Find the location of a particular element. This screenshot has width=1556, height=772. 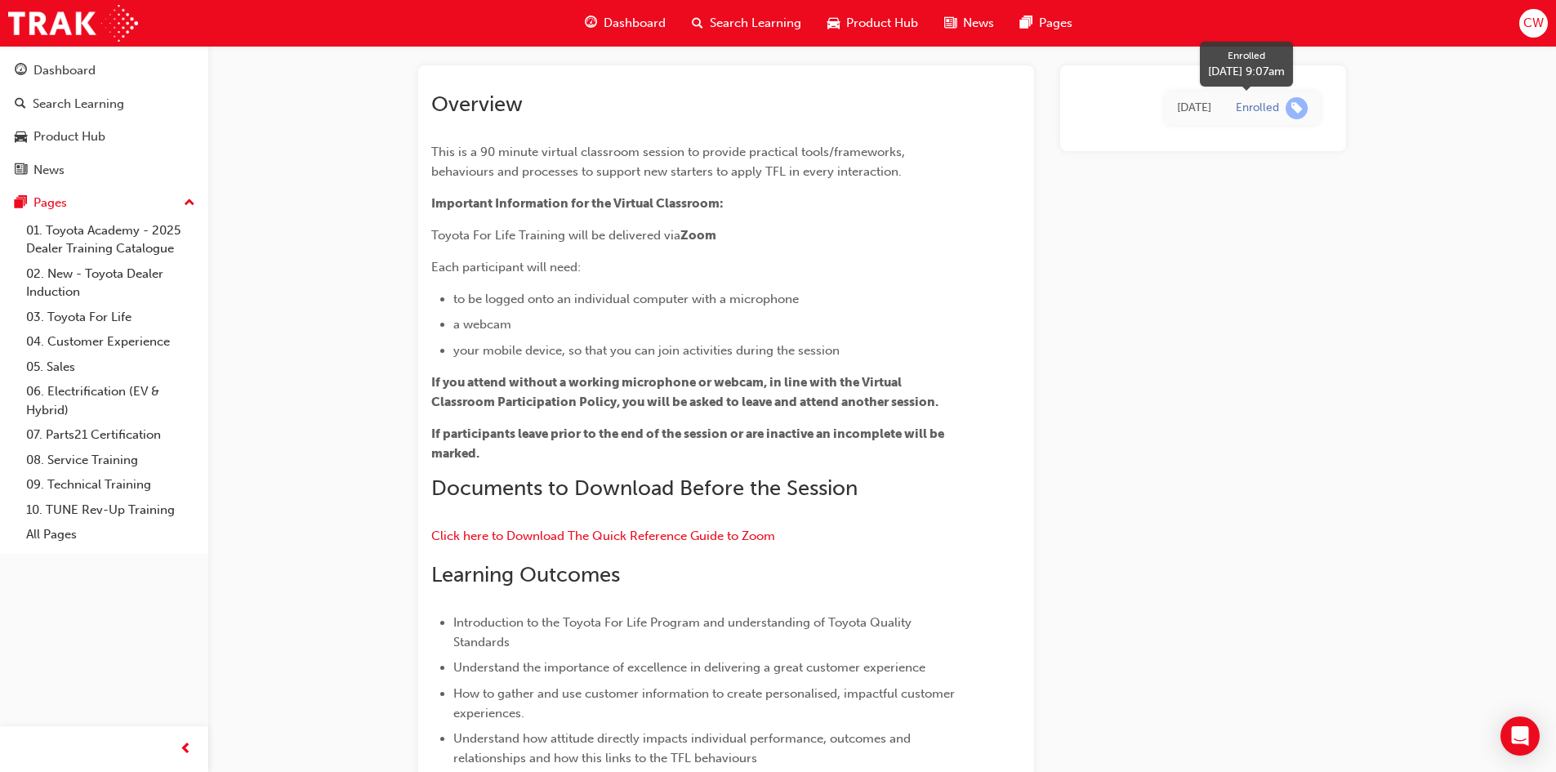

a: All Pages is located at coordinates (110, 534).